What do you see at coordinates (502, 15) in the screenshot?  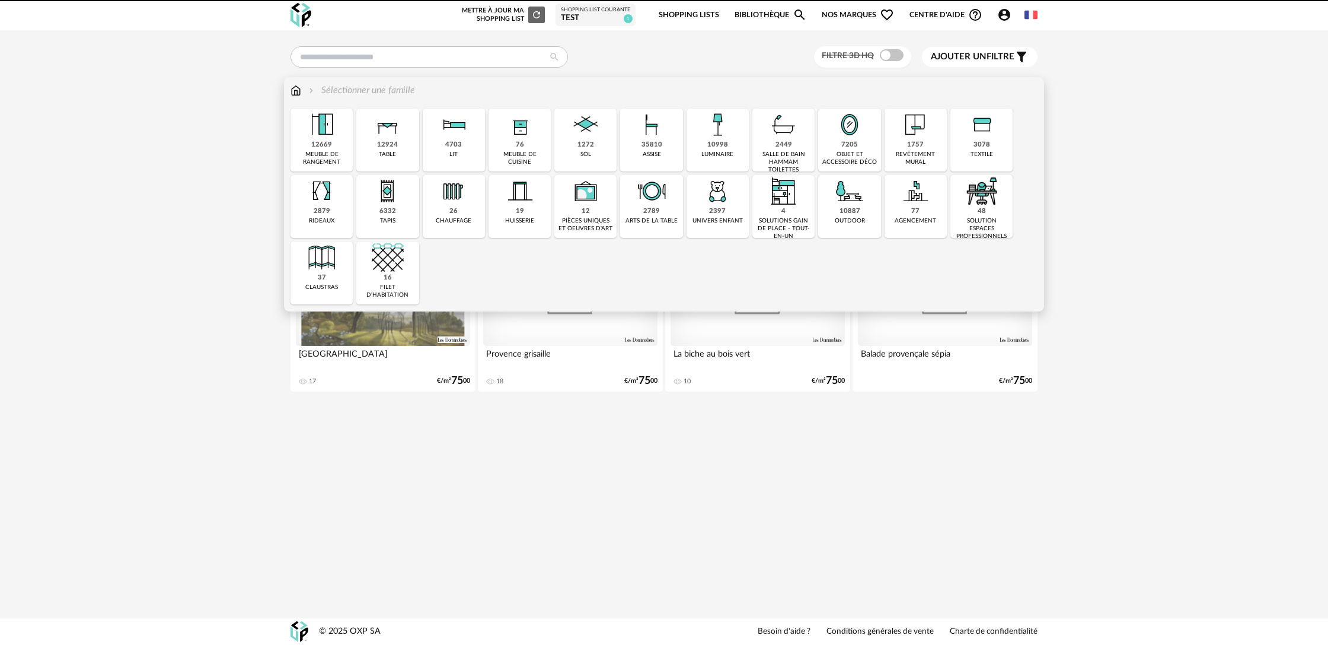 I see `div: Mettre à jour ma Shopping List` at bounding box center [502, 15].